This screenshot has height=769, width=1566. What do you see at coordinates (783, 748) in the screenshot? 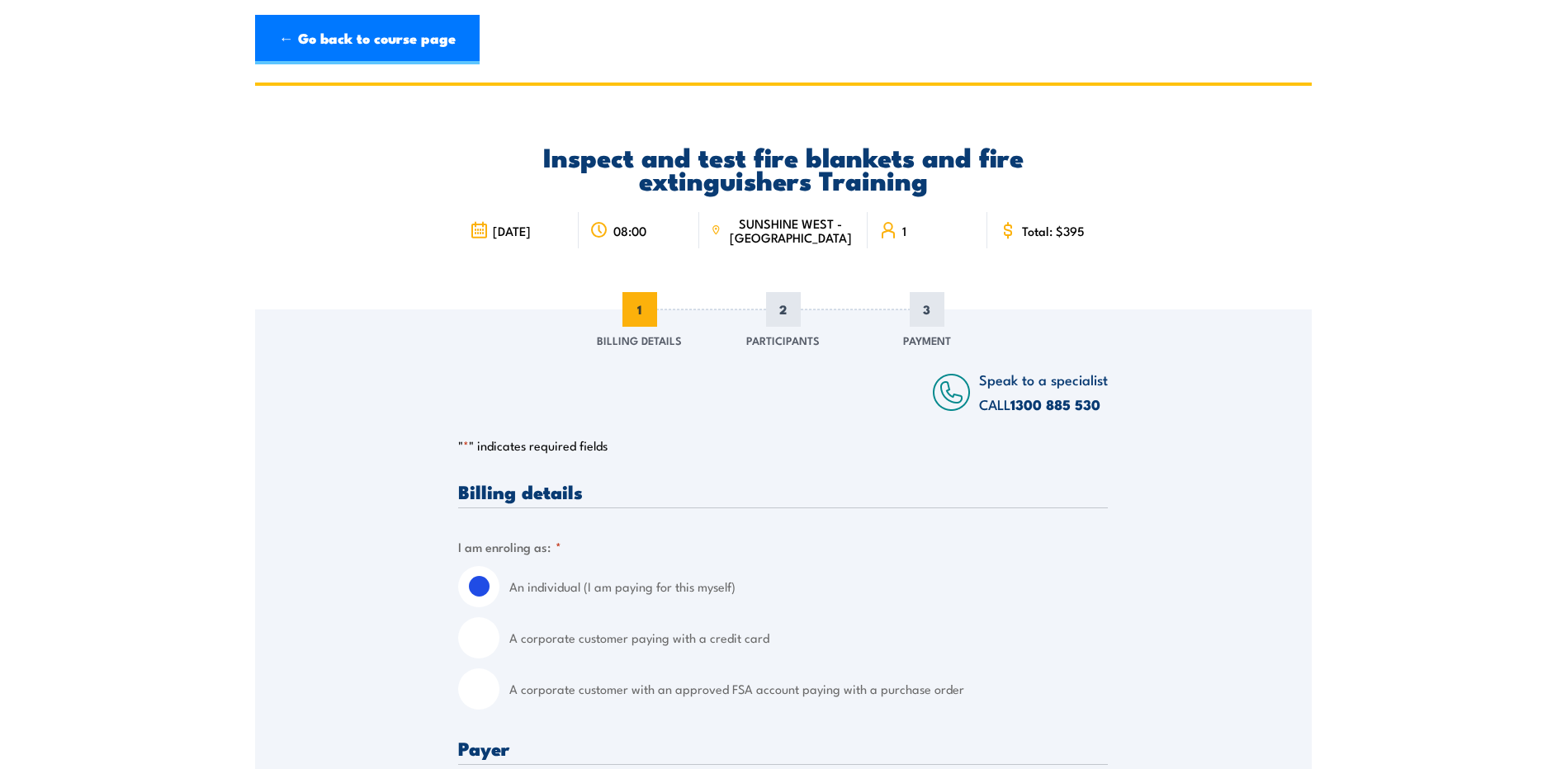
I see `h3: Payer` at bounding box center [783, 748].